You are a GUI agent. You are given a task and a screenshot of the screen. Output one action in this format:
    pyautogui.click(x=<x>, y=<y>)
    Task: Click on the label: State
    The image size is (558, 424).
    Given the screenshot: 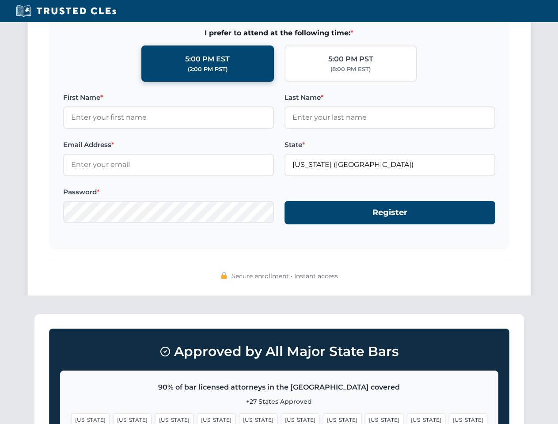 What is the action you would take?
    pyautogui.click(x=390, y=145)
    